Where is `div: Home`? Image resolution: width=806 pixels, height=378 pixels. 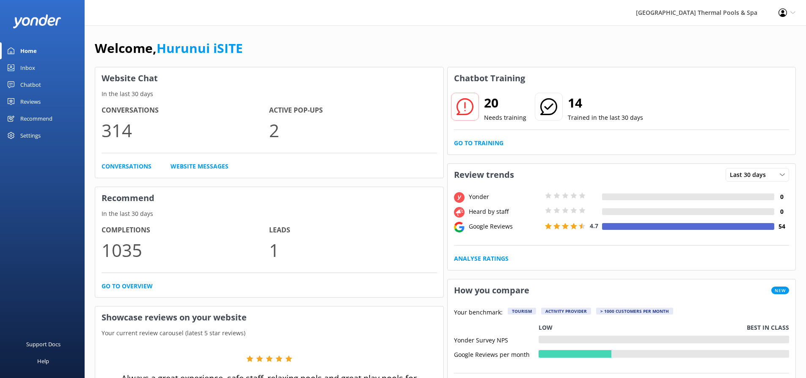 div: Home is located at coordinates (28, 51).